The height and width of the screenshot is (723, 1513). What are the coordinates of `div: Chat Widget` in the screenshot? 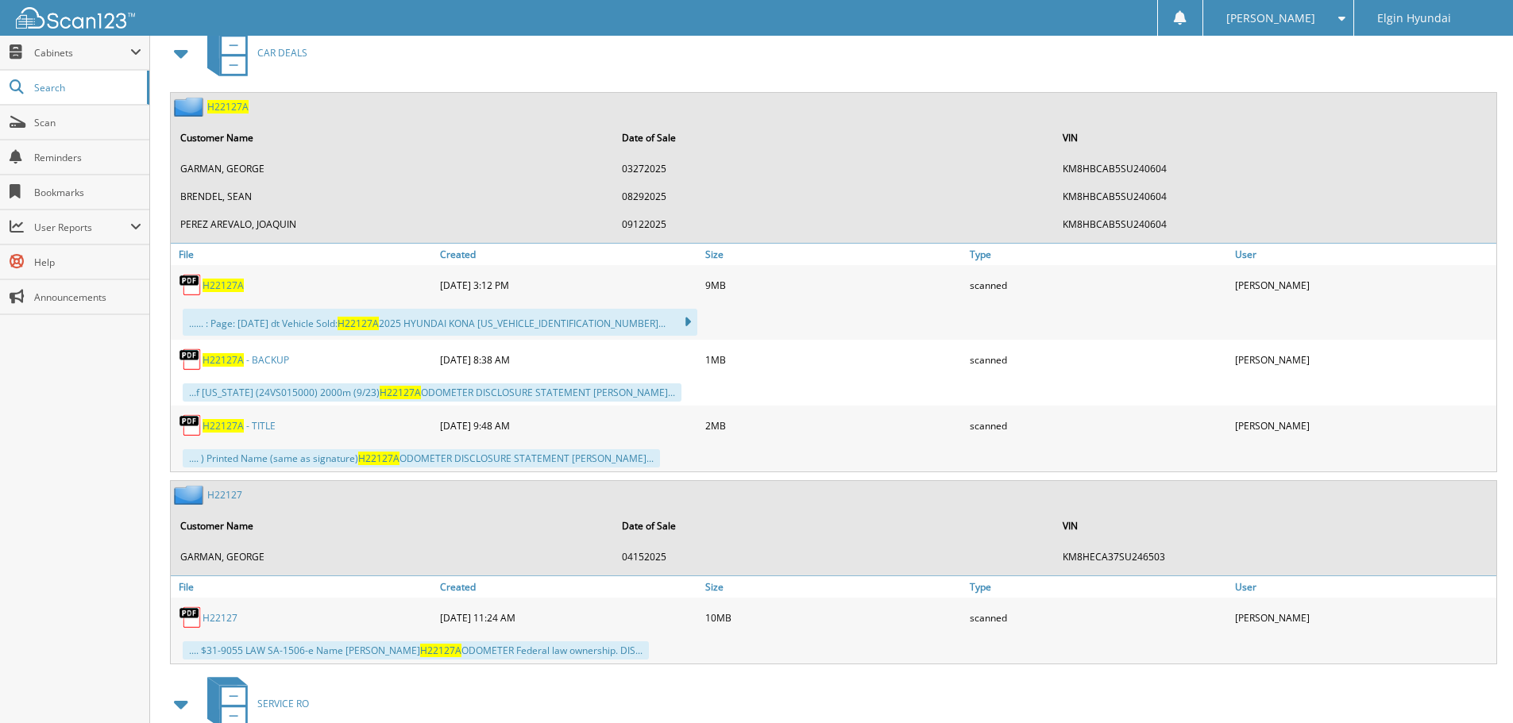 It's located at (1473, 685).